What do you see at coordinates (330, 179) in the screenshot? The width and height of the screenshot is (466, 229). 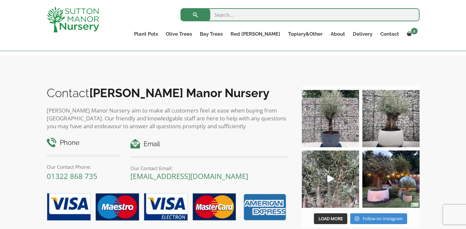 I see `img: New arrivals Monday morning of beautiful olive trees 🤩🤩 The weather is beautiful this summer, gre...` at bounding box center [330, 179].